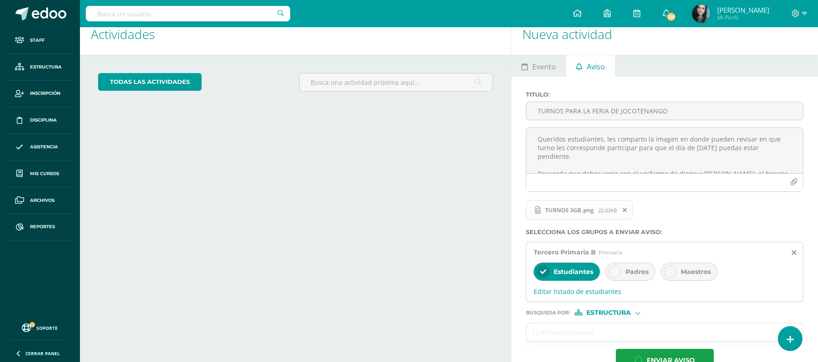 The image size is (818, 362). Describe the element at coordinates (188, 14) in the screenshot. I see `input: Busca un usuario...` at that location.